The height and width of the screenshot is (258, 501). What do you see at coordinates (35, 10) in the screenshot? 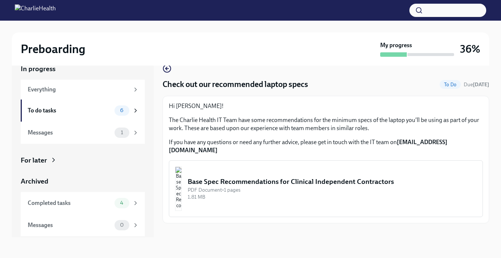
I see `img: CharlieHealth` at bounding box center [35, 10].